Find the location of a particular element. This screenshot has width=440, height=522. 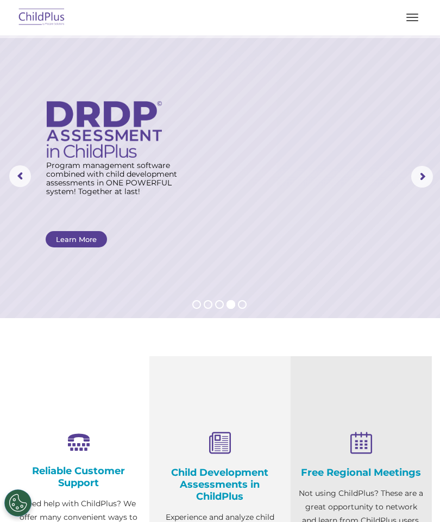

div: Chat Widget is located at coordinates (348, 463).